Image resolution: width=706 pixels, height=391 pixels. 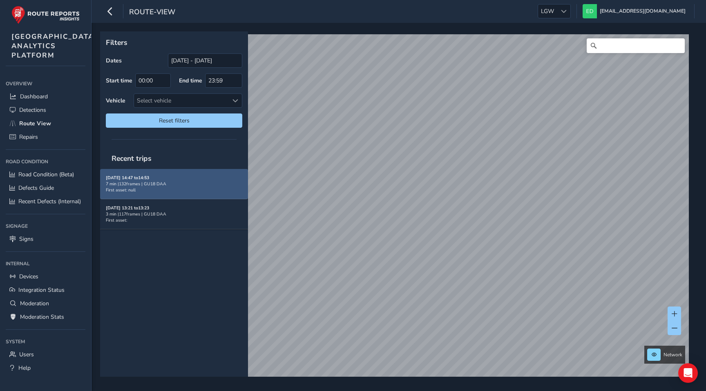 What do you see at coordinates (45, 368) in the screenshot?
I see `a: Help` at bounding box center [45, 368].